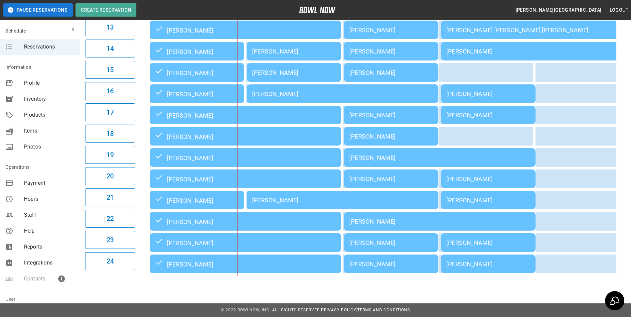 The height and width of the screenshot is (317, 631). Describe the element at coordinates (110, 155) in the screenshot. I see `h6: 19` at that location.